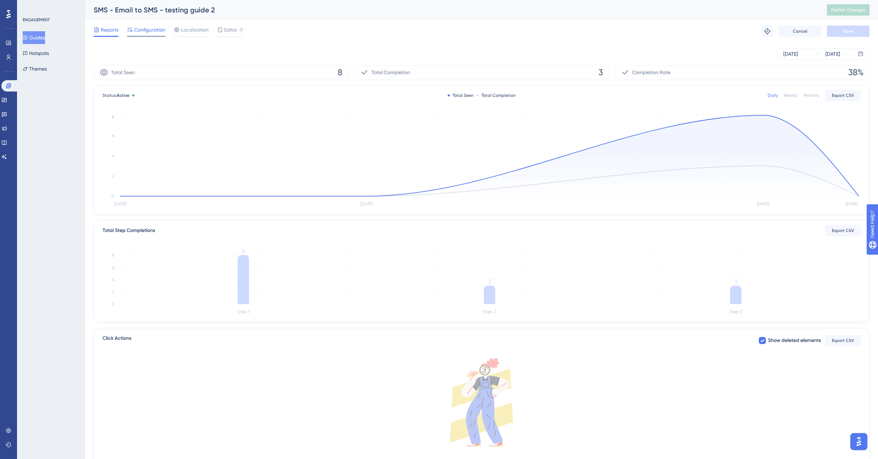 Image resolution: width=878 pixels, height=459 pixels. What do you see at coordinates (848, 10) in the screenshot?
I see `button: Publish Changes` at bounding box center [848, 10].